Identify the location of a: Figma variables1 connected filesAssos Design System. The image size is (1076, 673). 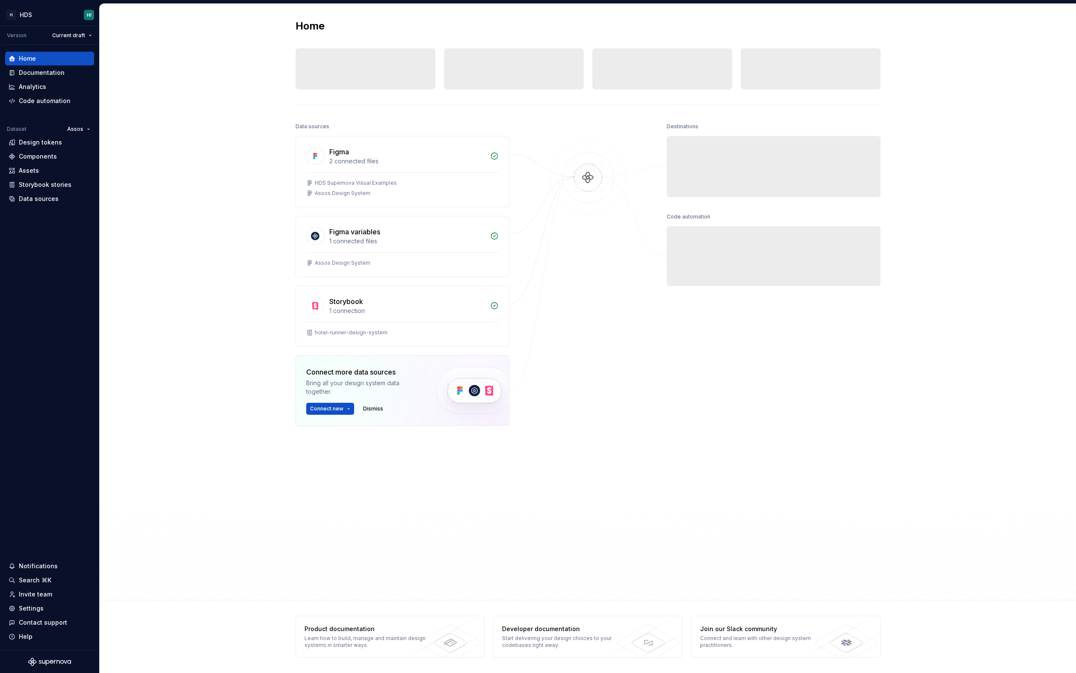
(402, 246).